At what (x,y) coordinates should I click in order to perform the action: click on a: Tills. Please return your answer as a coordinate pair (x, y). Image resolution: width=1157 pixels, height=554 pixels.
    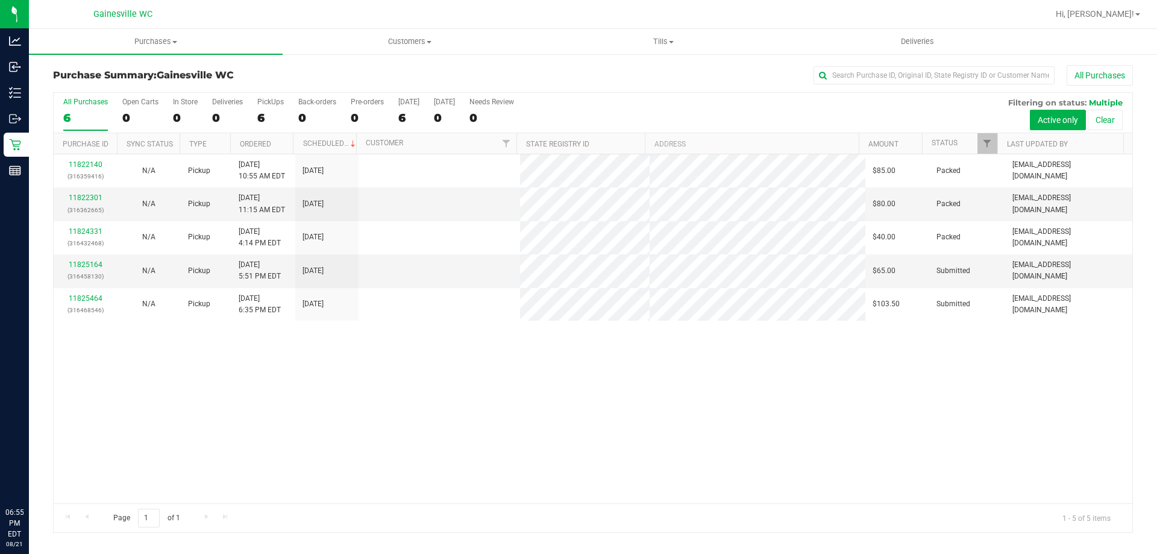
    Looking at the image, I should click on (663, 42).